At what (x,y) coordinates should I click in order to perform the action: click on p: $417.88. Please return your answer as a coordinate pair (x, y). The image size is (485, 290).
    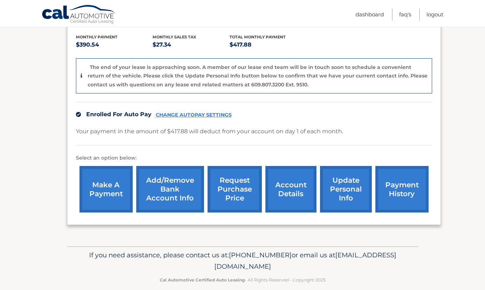
    Looking at the image, I should click on (268, 45).